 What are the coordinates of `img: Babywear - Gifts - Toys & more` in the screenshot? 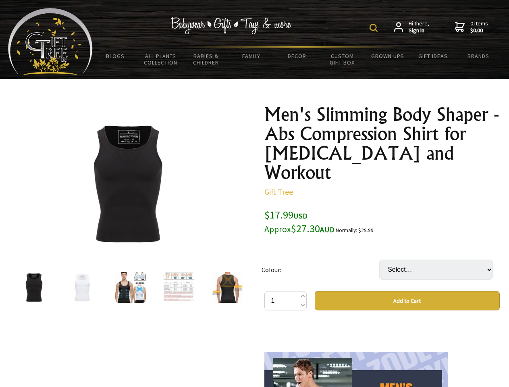 It's located at (231, 26).